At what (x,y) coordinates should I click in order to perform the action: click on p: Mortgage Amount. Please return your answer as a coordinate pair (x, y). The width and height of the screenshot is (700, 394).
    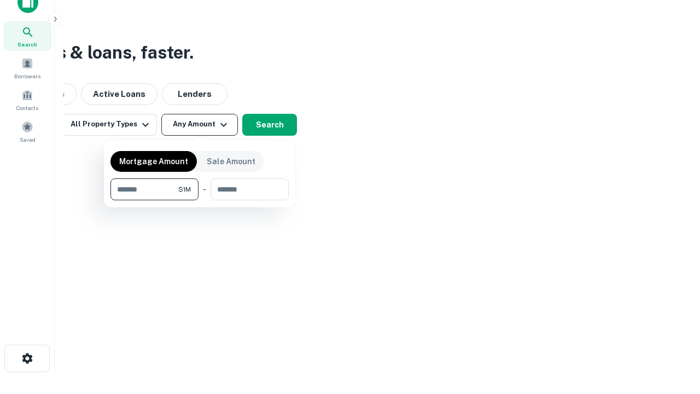
    Looking at the image, I should click on (154, 161).